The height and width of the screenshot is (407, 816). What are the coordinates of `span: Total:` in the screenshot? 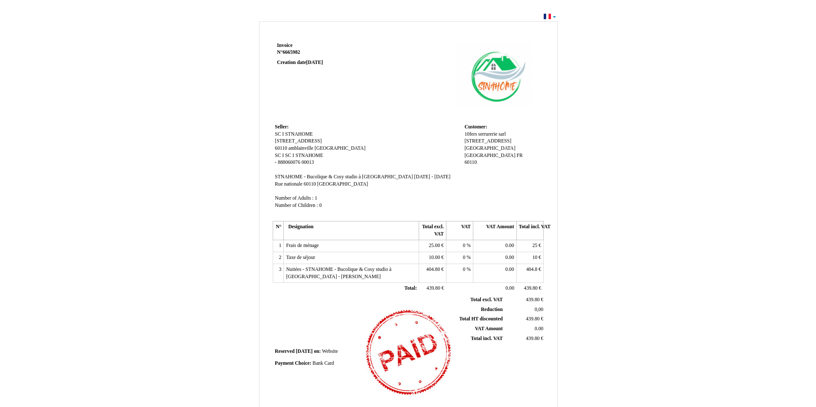 It's located at (410, 288).